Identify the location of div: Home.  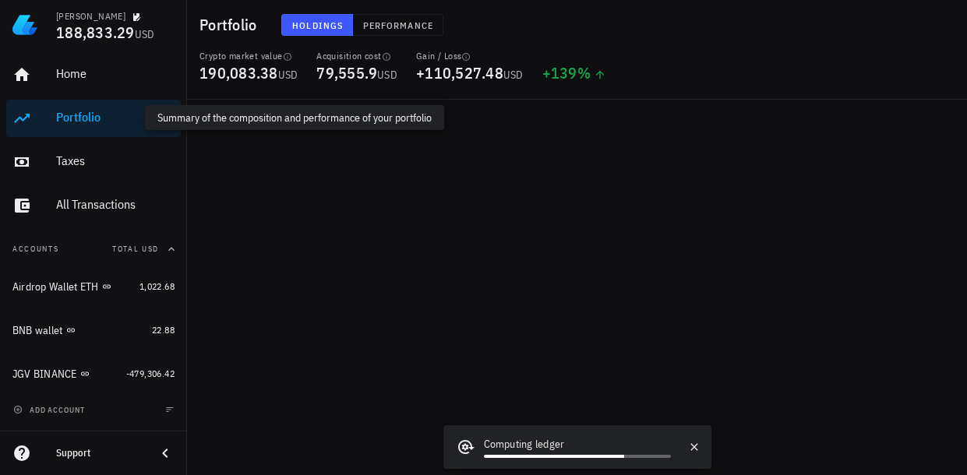
(115, 73).